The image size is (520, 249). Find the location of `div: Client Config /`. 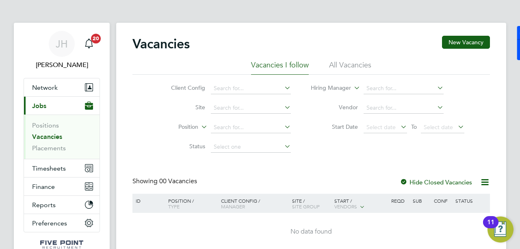

div: Client Config / is located at coordinates (254, 204).